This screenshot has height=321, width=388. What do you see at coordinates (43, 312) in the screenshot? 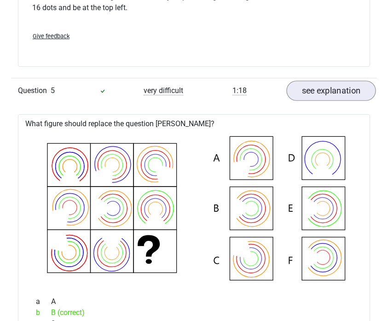
I see `span: b` at bounding box center [43, 312].